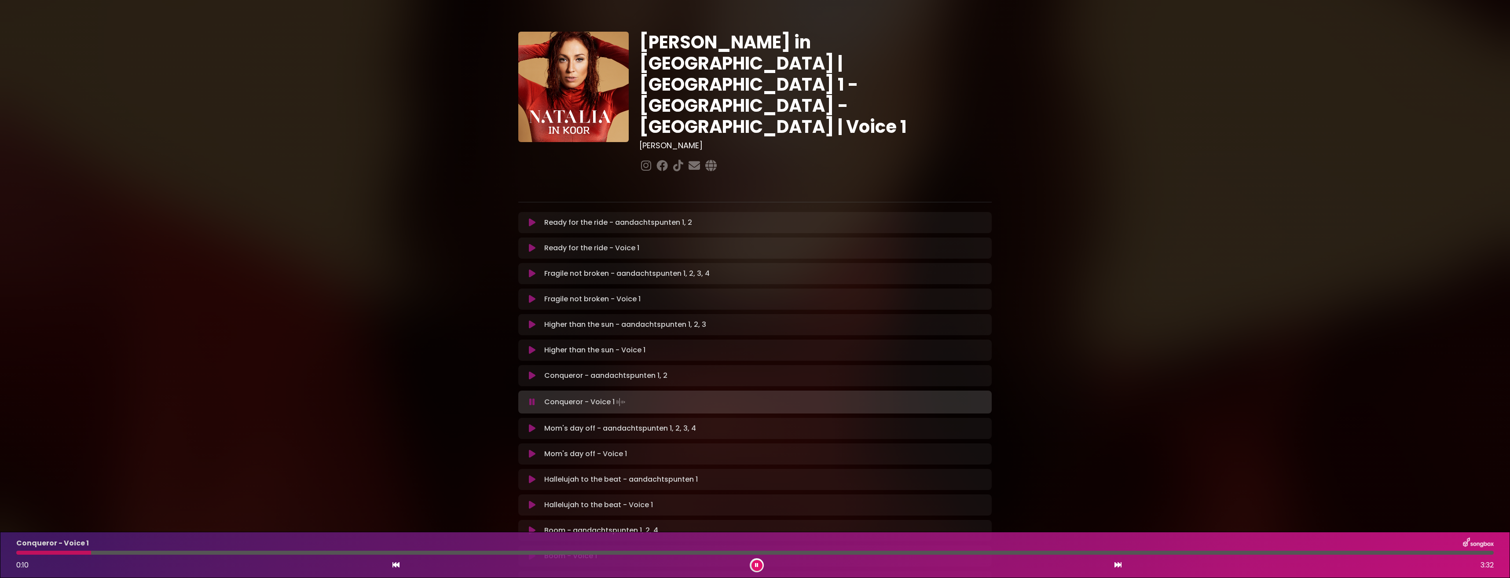 The height and width of the screenshot is (578, 1510). I want to click on p: Fragile not broken - Voice 1, so click(592, 299).